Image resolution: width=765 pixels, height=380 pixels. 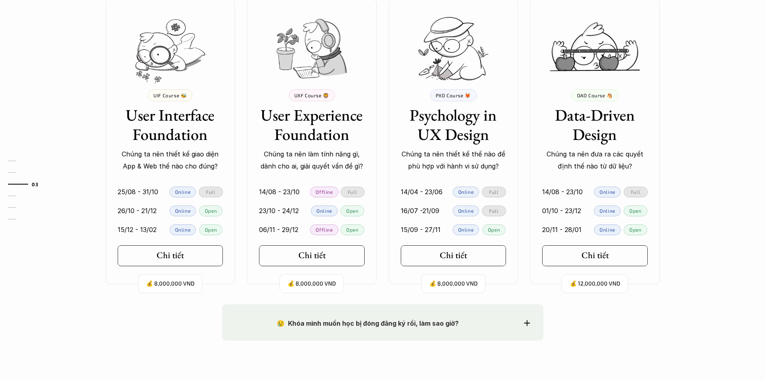 I want to click on p: Chúng ta nên thiết kế giao diện App & Web thế nào cho đúng?, so click(x=170, y=160).